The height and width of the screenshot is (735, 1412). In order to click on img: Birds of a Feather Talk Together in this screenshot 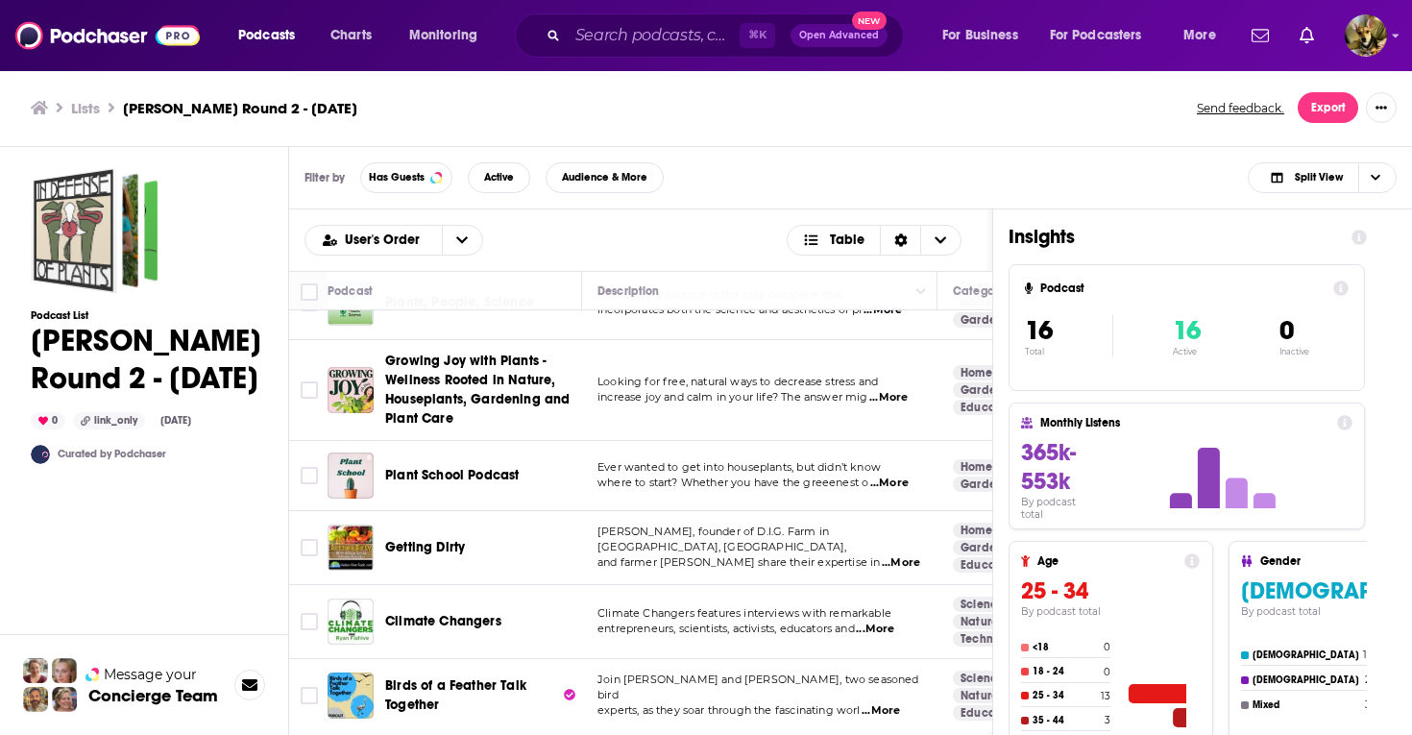, I will do `click(351, 696)`.